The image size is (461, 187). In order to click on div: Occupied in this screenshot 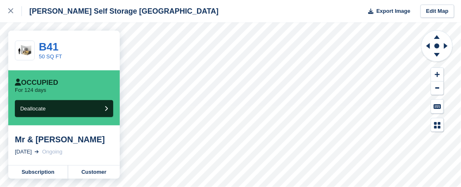, I will do `click(36, 83)`.